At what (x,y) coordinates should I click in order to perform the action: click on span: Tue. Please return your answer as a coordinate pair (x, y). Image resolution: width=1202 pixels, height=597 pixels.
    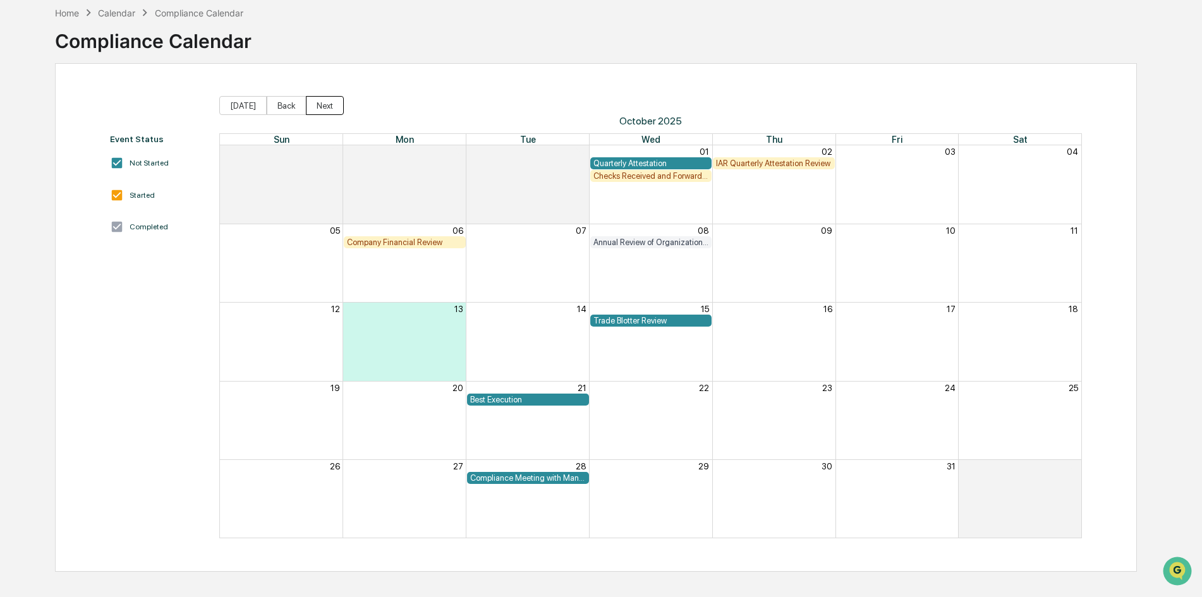
    Looking at the image, I should click on (528, 139).